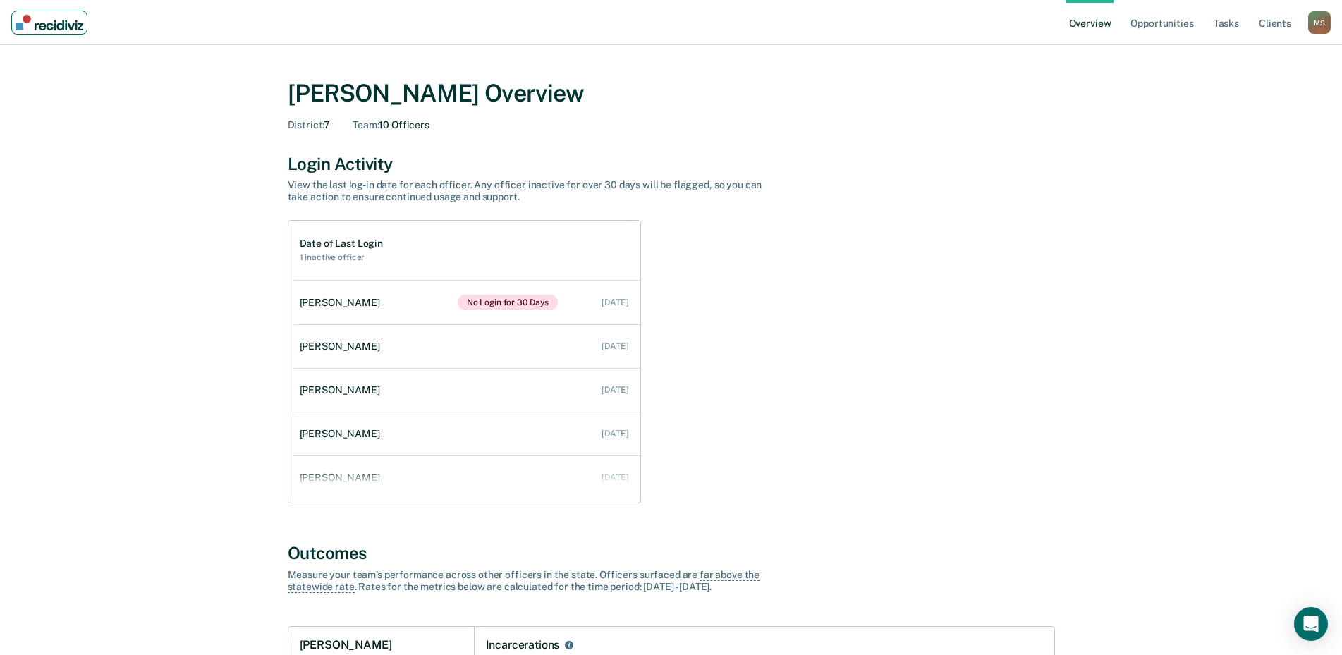  I want to click on span: far above the statewide rate, so click(524, 581).